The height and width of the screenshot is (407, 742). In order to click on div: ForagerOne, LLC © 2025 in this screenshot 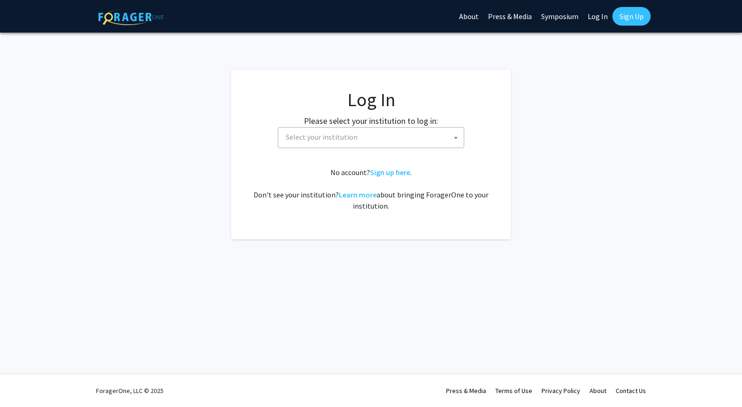, I will do `click(130, 391)`.